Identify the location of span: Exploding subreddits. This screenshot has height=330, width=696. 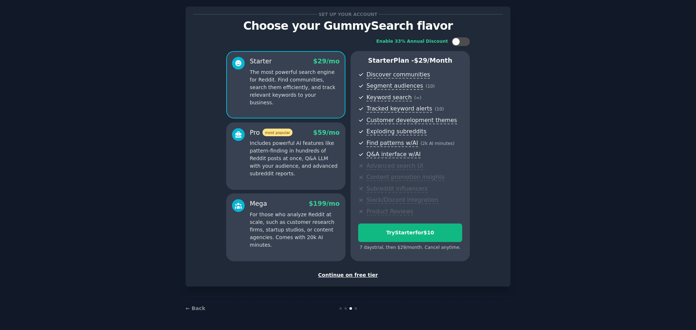
(396, 132).